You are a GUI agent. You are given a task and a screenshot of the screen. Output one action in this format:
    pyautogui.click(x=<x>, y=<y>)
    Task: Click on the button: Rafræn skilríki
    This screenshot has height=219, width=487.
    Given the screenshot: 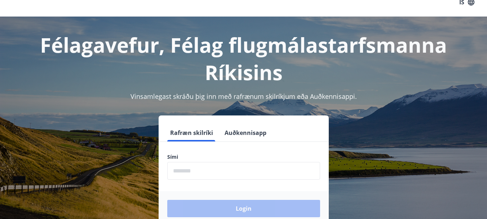 What is the action you would take?
    pyautogui.click(x=191, y=133)
    